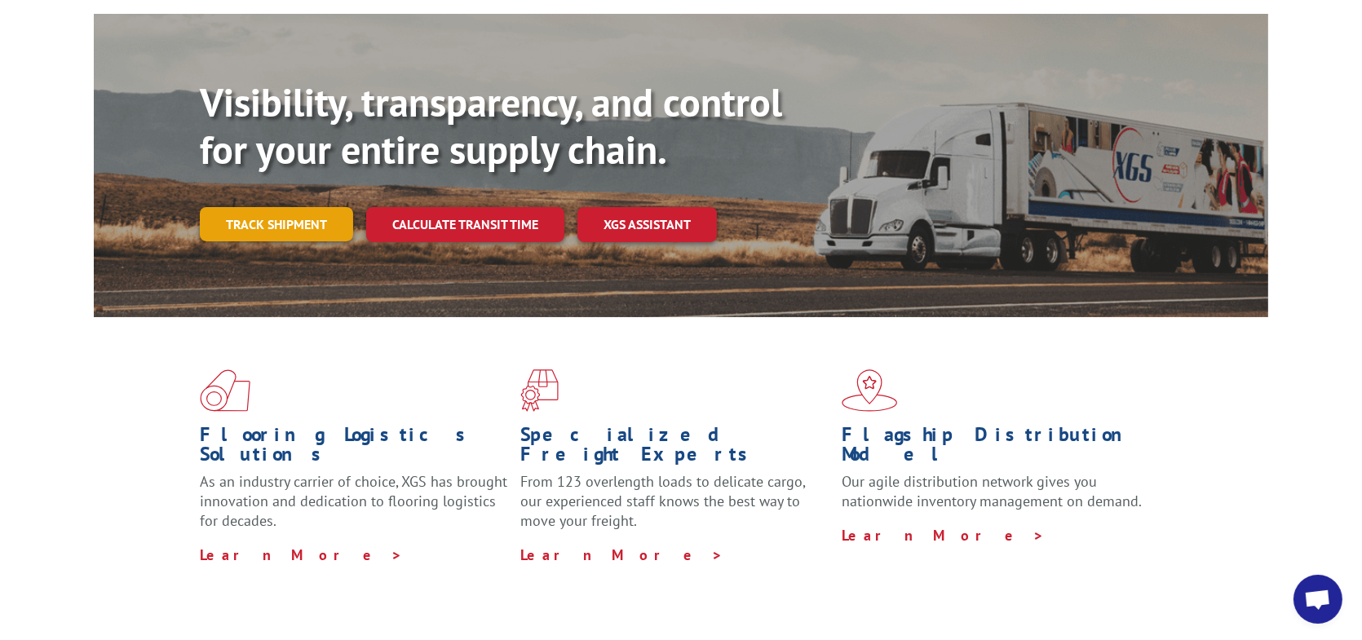  Describe the element at coordinates (647, 224) in the screenshot. I see `a: XGS ASSISTANT` at that location.